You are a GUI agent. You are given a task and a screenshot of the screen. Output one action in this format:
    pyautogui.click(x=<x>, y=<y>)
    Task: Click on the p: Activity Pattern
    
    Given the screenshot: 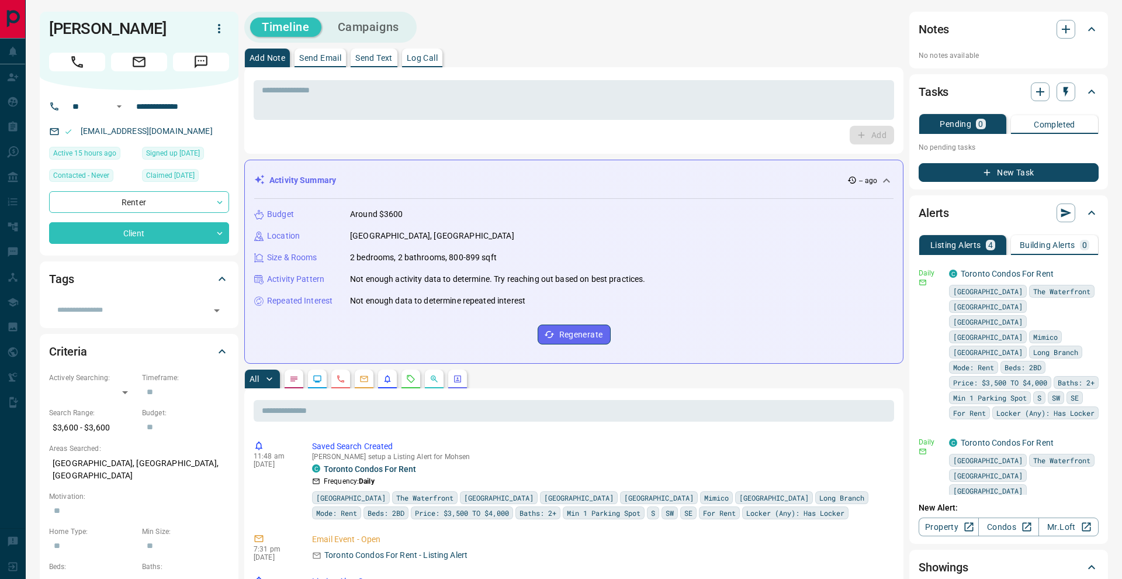 What is the action you would take?
    pyautogui.click(x=296, y=279)
    